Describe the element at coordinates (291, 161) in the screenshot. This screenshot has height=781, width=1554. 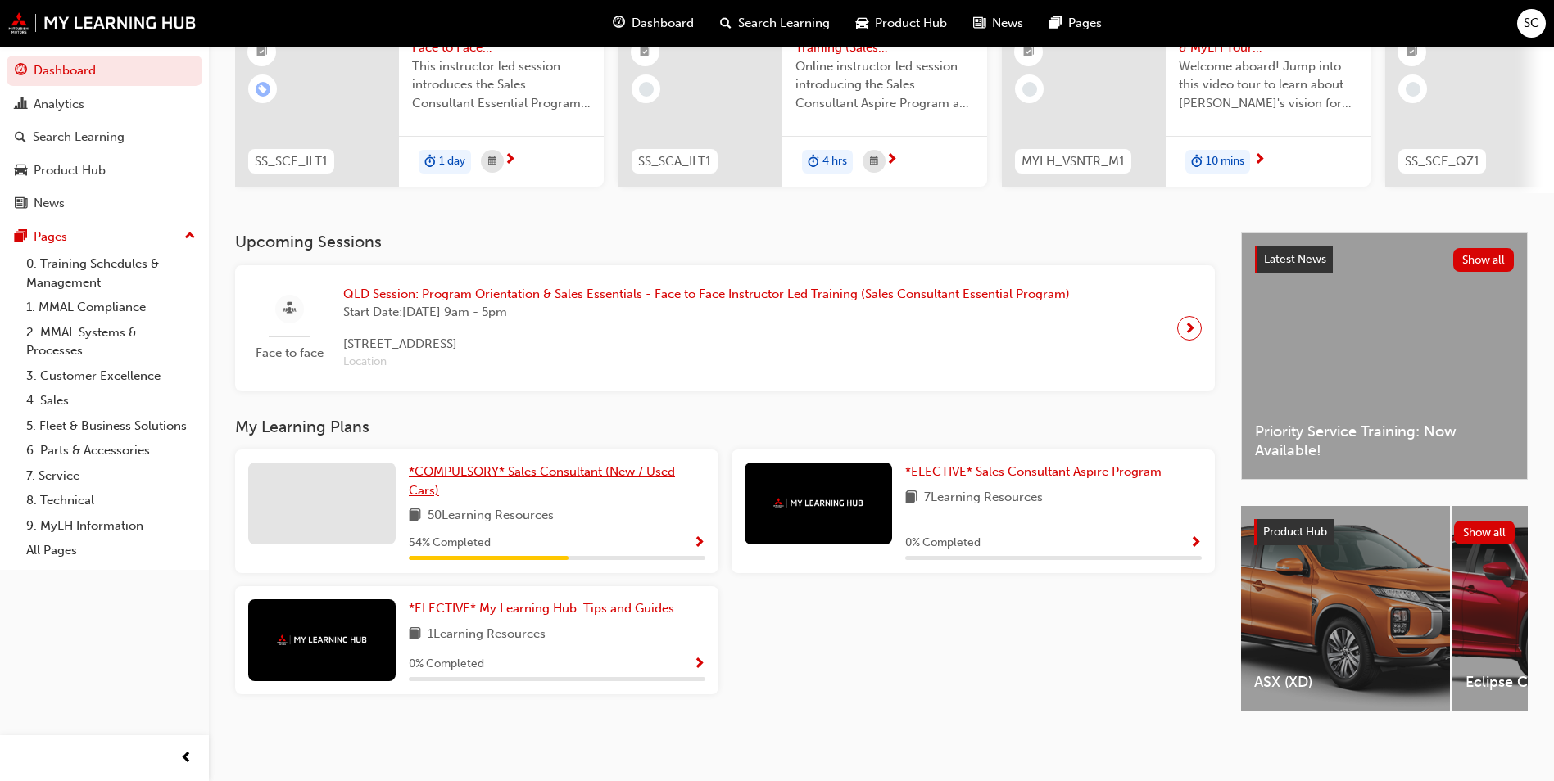
I see `span: SS_SCE_ILT1` at that location.